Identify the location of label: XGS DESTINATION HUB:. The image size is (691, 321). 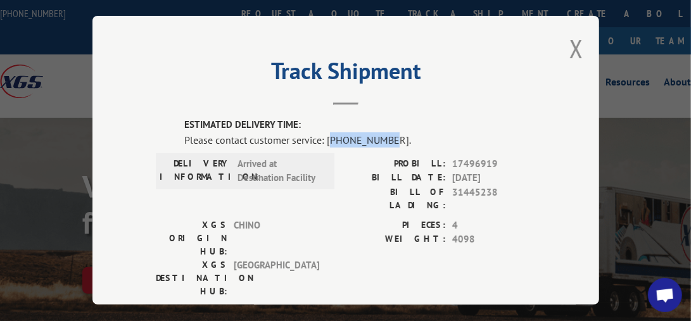
(191, 278).